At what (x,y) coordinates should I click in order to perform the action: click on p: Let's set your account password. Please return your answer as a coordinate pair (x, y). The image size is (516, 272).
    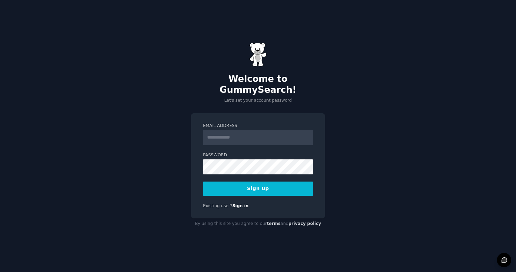
    Looking at the image, I should click on (258, 101).